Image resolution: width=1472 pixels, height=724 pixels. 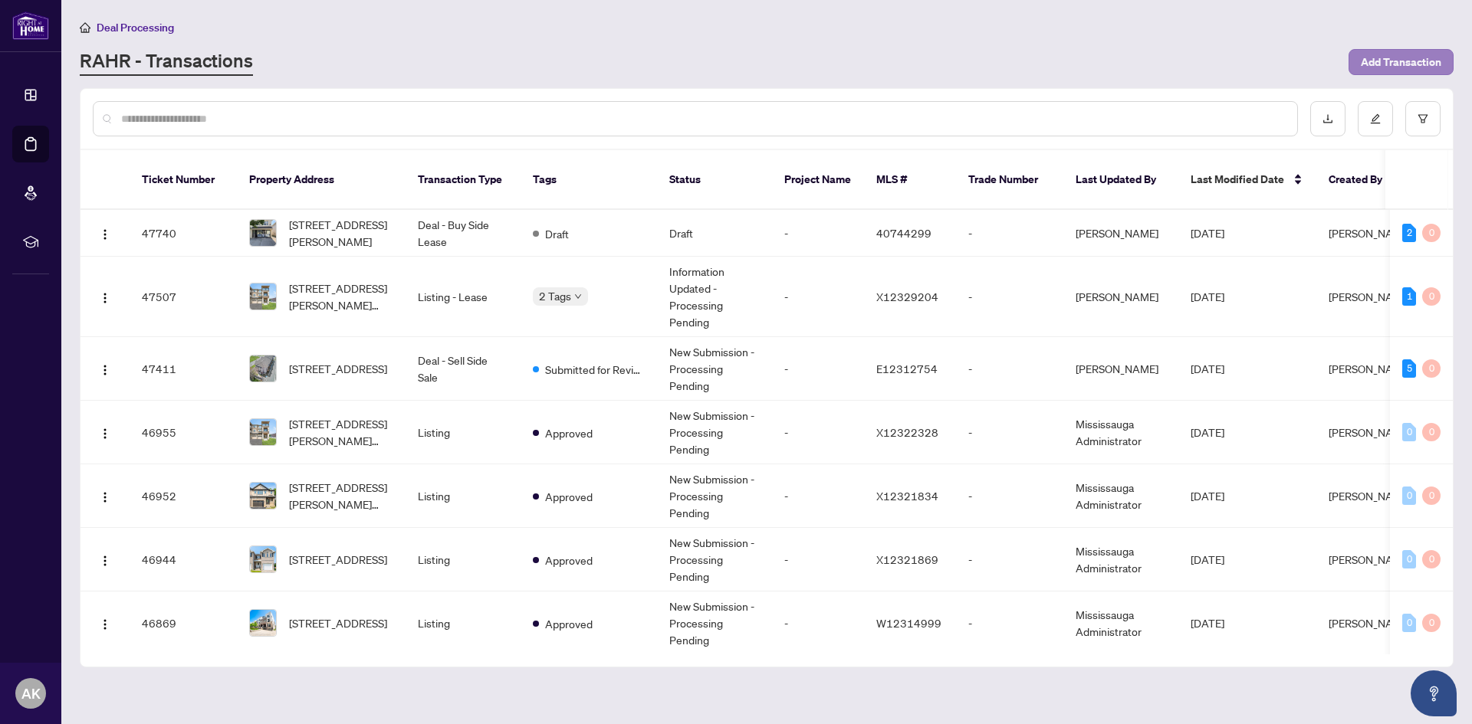 What do you see at coordinates (31, 694) in the screenshot?
I see `span: AK` at bounding box center [31, 694].